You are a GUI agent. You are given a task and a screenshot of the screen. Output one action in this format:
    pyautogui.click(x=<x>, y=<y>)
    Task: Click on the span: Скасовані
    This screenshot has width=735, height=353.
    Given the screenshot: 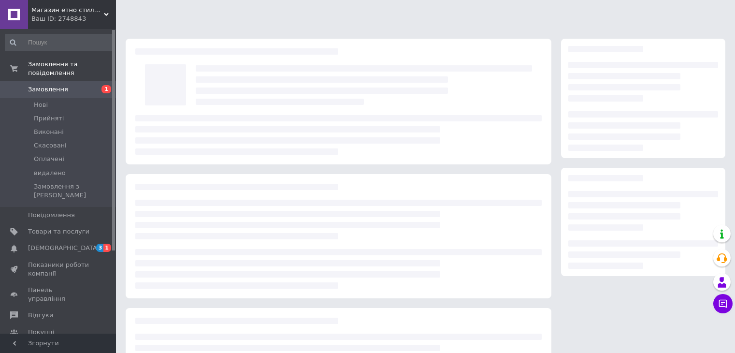 What is the action you would take?
    pyautogui.click(x=50, y=146)
    